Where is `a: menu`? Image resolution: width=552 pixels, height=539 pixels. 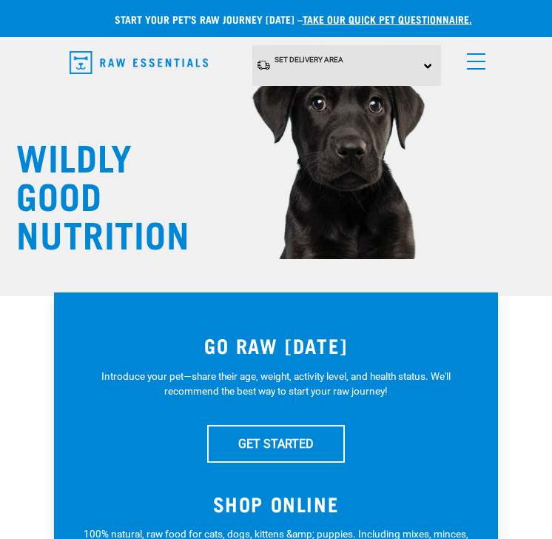 a: menu is located at coordinates (473, 58).